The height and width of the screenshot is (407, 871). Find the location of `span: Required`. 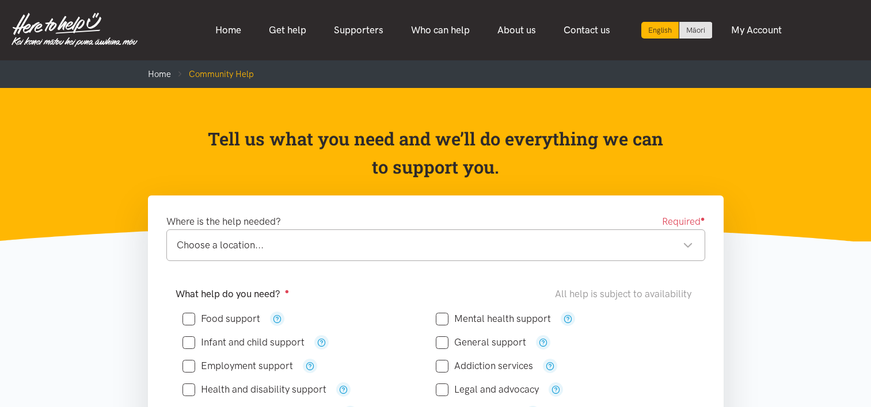

span: Required is located at coordinates (683, 222).